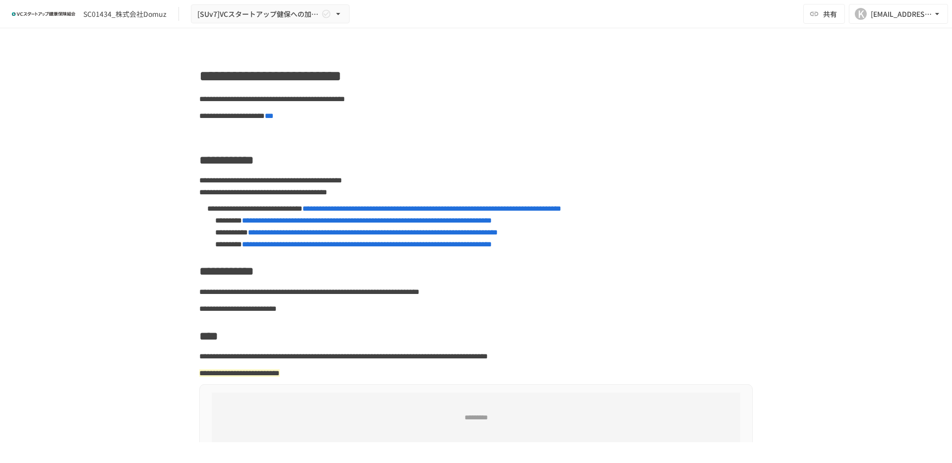 This screenshot has width=952, height=463. I want to click on button: 共有, so click(824, 14).